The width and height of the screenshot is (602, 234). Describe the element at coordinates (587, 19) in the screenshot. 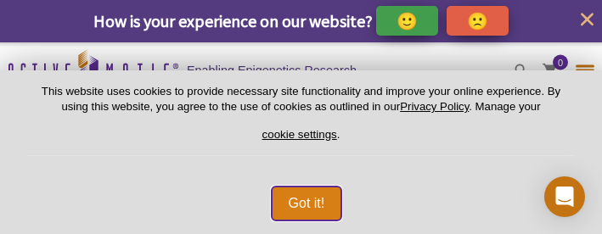

I see `button: close` at that location.